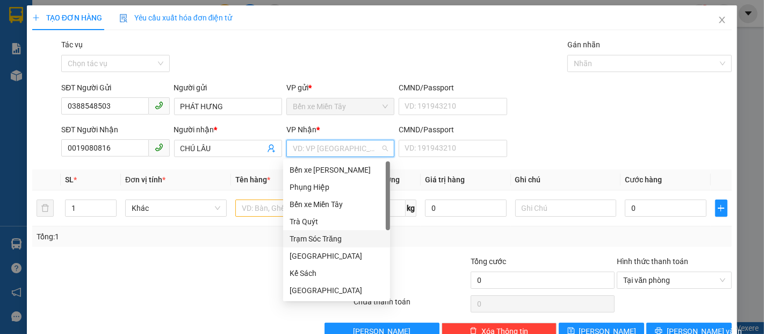  I want to click on button: Close, so click(722, 20).